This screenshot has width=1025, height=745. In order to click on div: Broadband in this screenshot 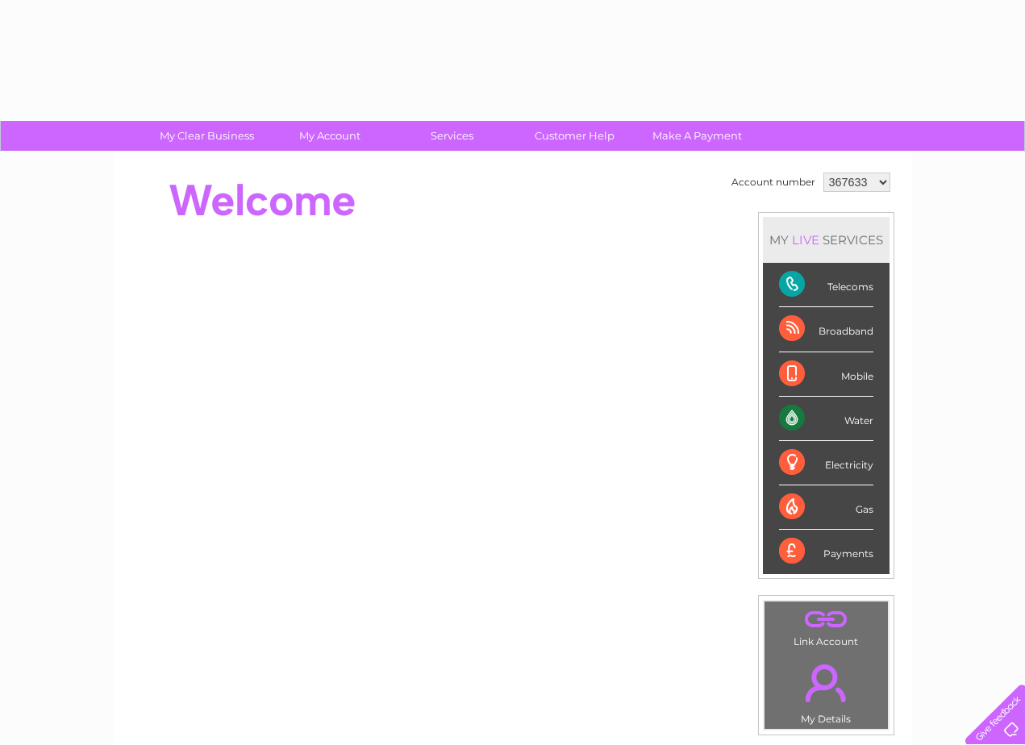, I will do `click(825, 329)`.